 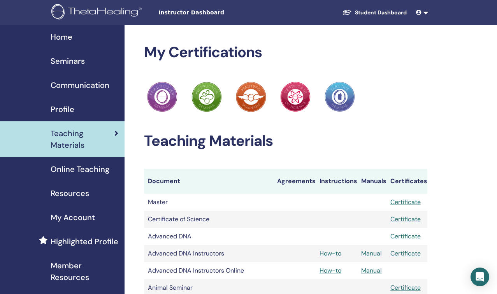 What do you see at coordinates (217, 12) in the screenshot?
I see `span: Instructor Dashboard` at bounding box center [217, 12].